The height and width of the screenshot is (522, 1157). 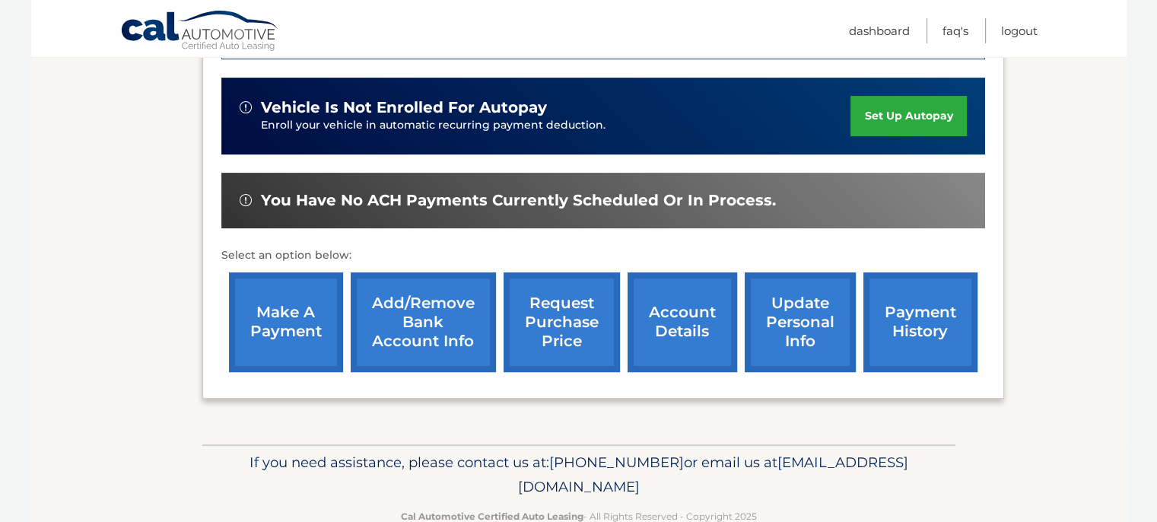 What do you see at coordinates (423, 322) in the screenshot?
I see `a: Add/Remove bank account info` at bounding box center [423, 322].